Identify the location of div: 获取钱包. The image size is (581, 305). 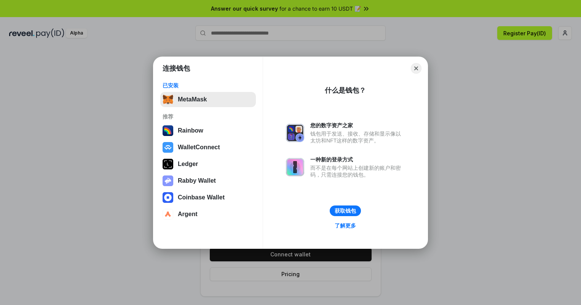
(345, 211).